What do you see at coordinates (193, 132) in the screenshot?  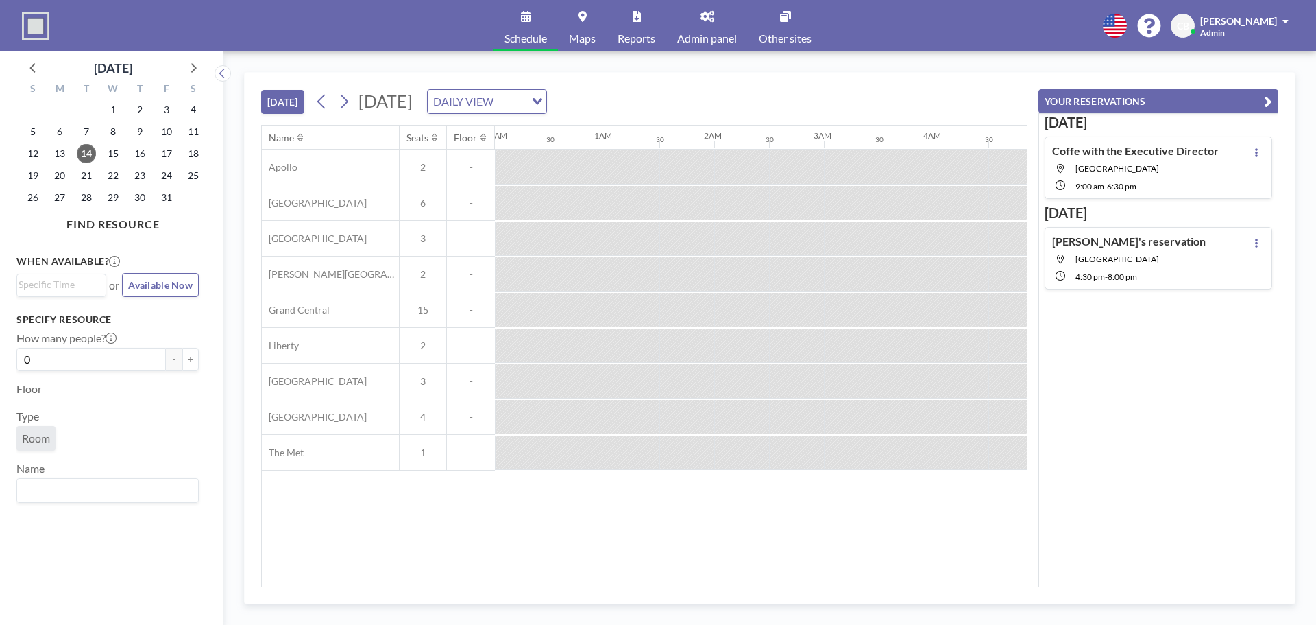 I see `span: Saturday, October 11, 2025` at bounding box center [193, 132].